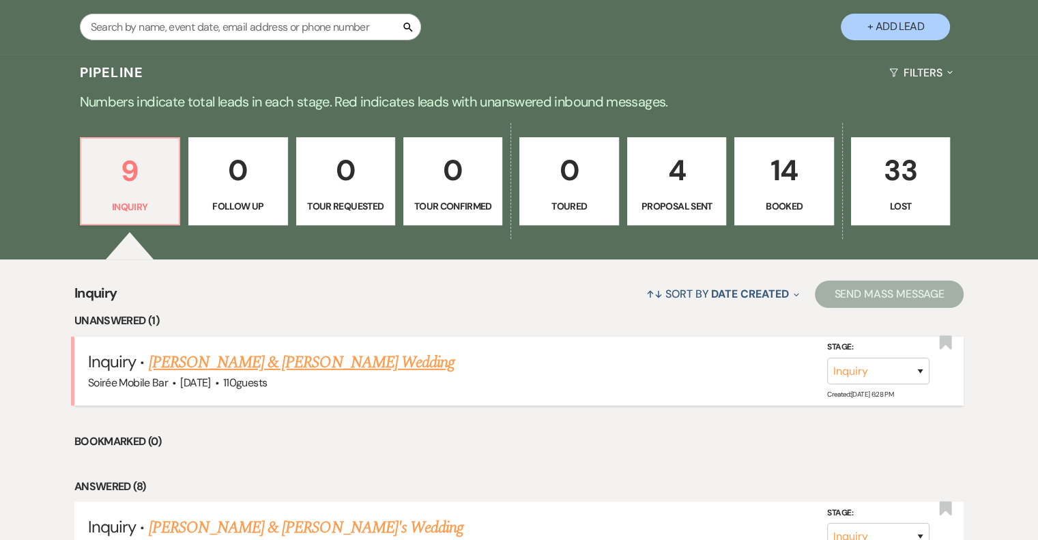  I want to click on h3: Pipeline, so click(112, 72).